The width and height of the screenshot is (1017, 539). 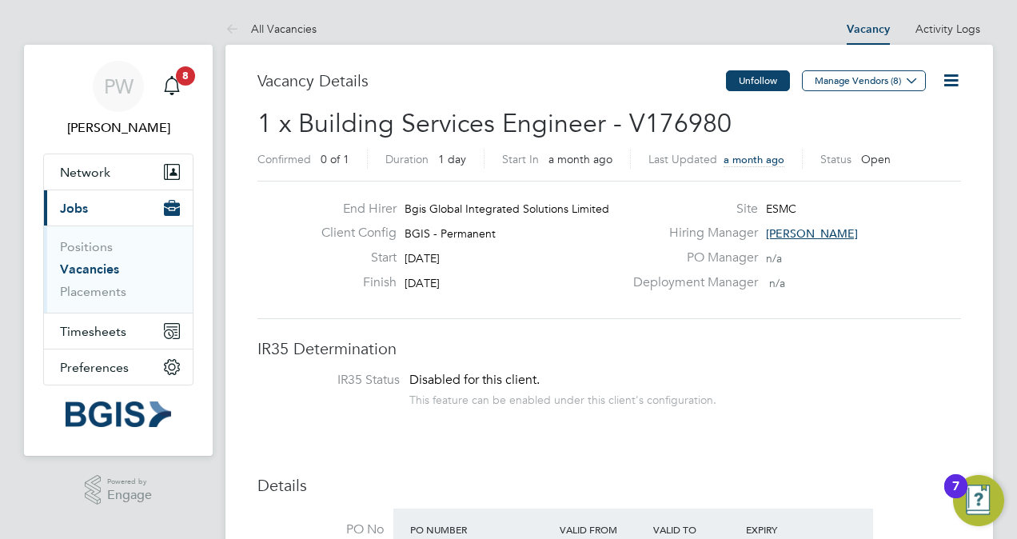 What do you see at coordinates (353, 209) in the screenshot?
I see `label: End Hirer` at bounding box center [353, 209].